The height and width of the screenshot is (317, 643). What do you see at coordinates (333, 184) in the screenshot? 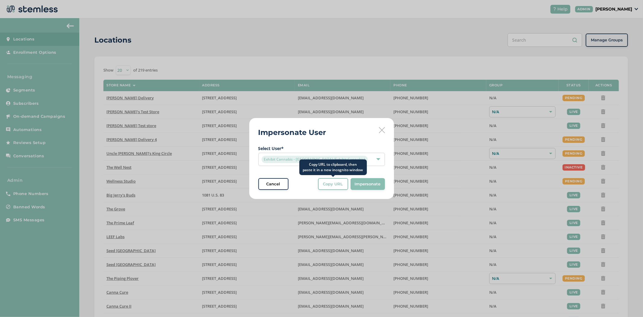
I see `button: Copy URL` at bounding box center [333, 184].